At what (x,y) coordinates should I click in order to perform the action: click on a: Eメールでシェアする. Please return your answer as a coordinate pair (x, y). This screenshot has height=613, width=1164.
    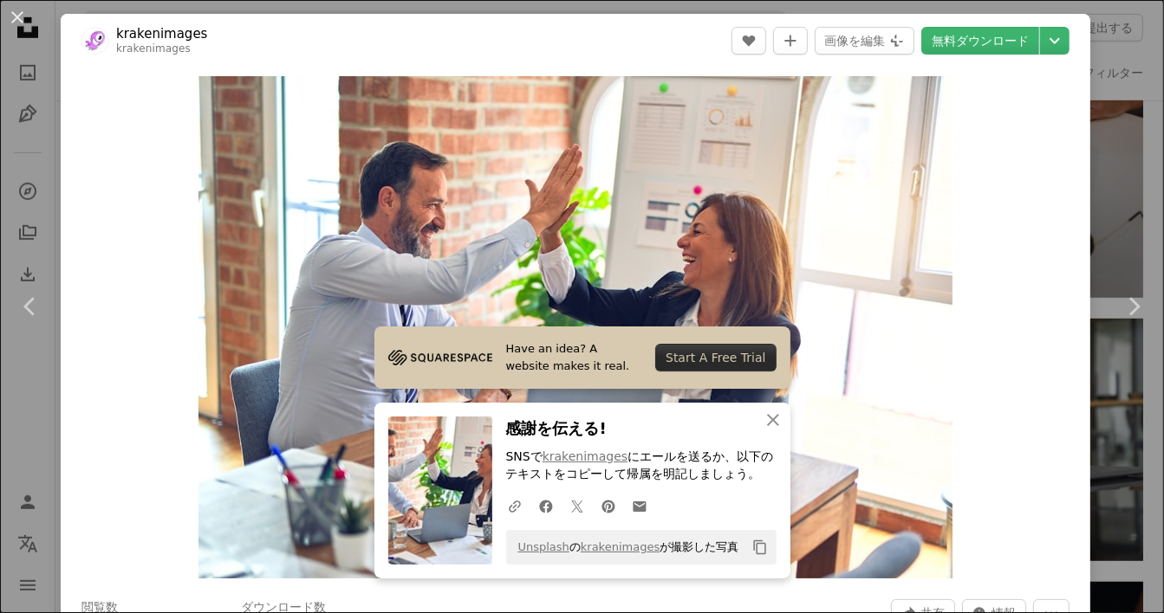
    Looking at the image, I should click on (639, 506).